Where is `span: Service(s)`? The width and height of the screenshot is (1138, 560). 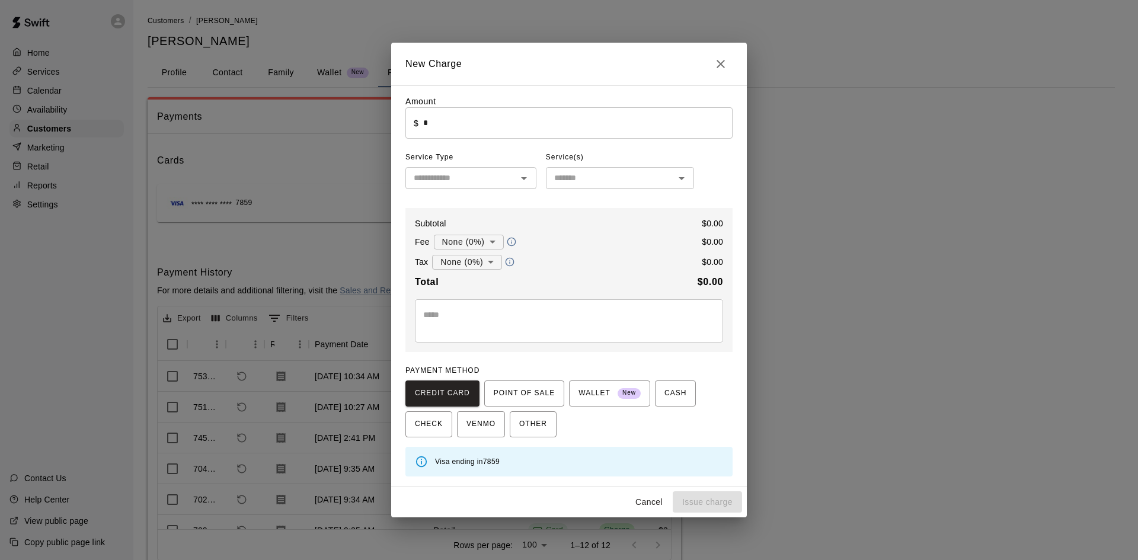 span: Service(s) is located at coordinates (565, 158).